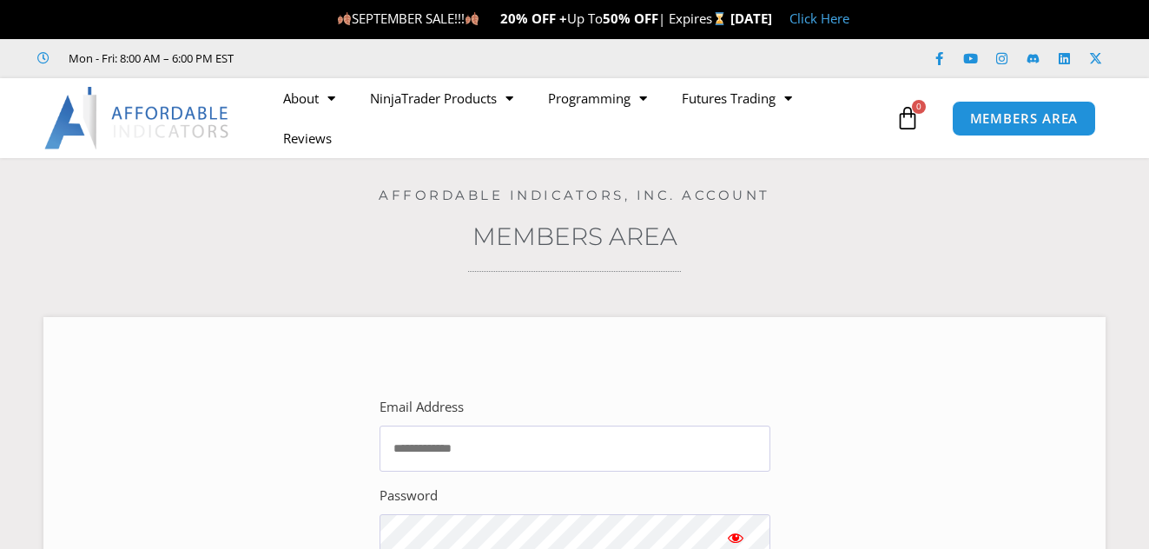 The width and height of the screenshot is (1149, 549). What do you see at coordinates (578, 118) in the screenshot?
I see `nav: Menu` at bounding box center [578, 118].